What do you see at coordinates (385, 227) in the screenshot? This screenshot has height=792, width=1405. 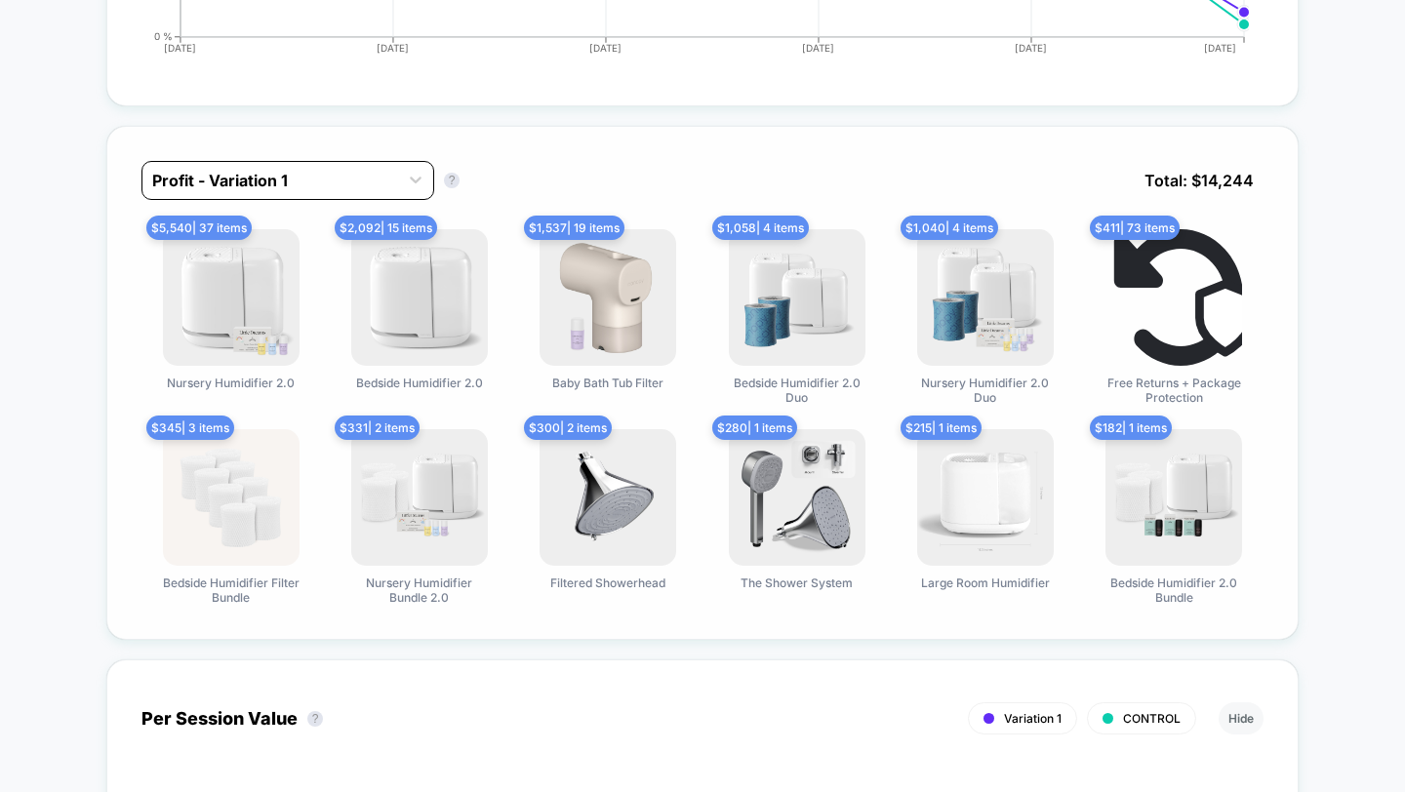 I see `span: $ 2,092 | 15 items` at bounding box center [385, 227].